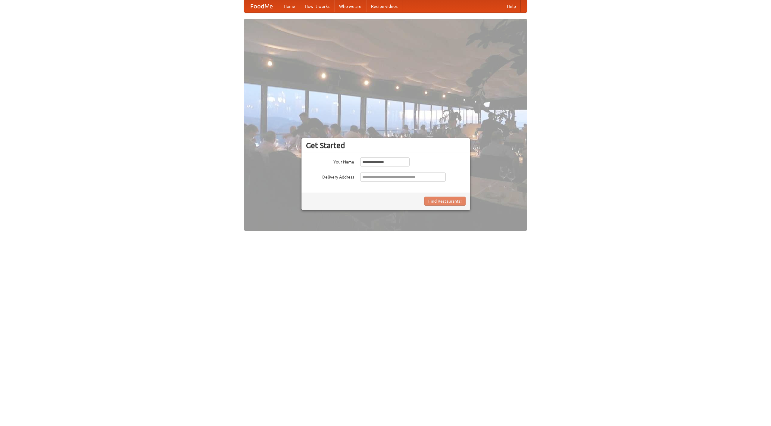 The width and height of the screenshot is (771, 426). Describe the element at coordinates (350, 6) in the screenshot. I see `a: Who we are` at that location.